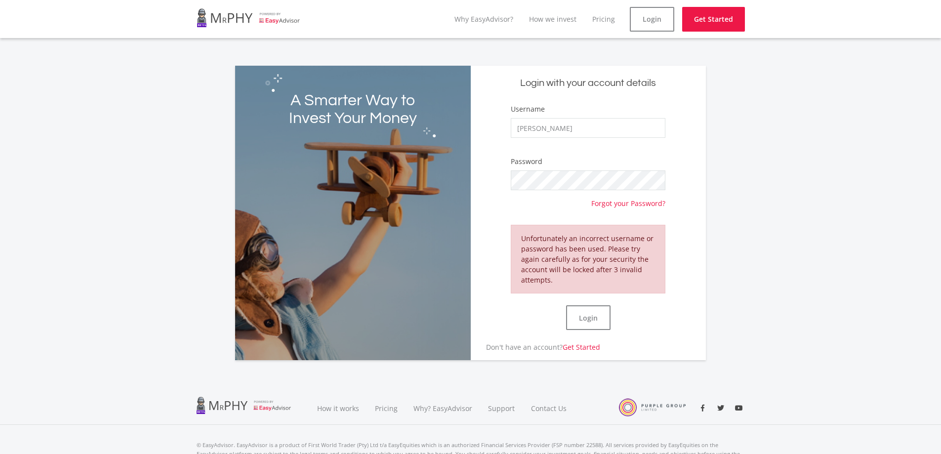 The image size is (941, 454). What do you see at coordinates (353, 110) in the screenshot?
I see `h2: A Smarter Way to Invest Your Money` at bounding box center [353, 110].